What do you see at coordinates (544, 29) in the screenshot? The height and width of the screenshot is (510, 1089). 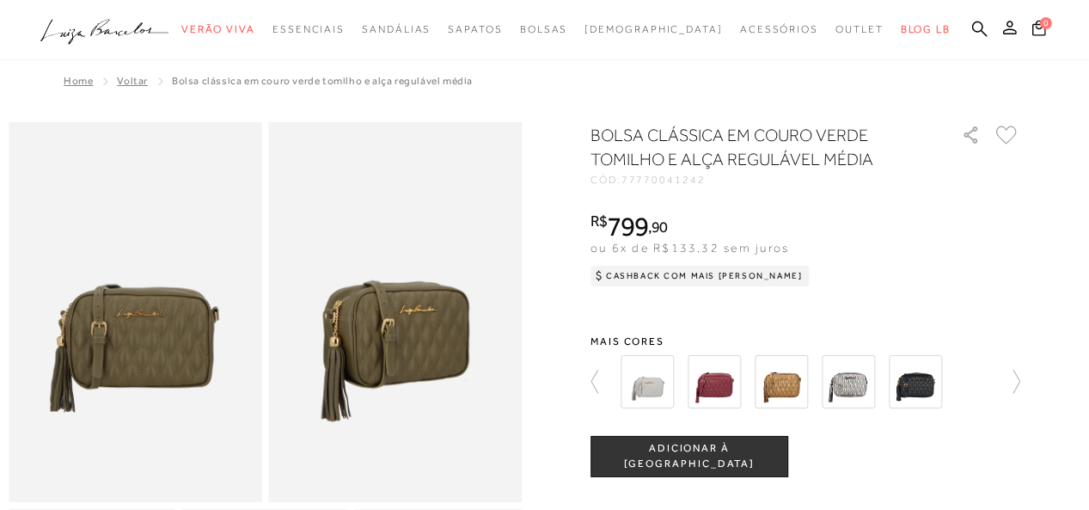 I see `span: Bolsas` at bounding box center [544, 29].